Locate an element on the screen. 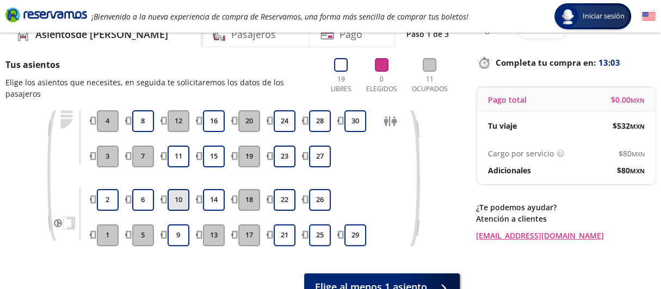 The image size is (661, 289). button: 23 is located at coordinates (285, 157).